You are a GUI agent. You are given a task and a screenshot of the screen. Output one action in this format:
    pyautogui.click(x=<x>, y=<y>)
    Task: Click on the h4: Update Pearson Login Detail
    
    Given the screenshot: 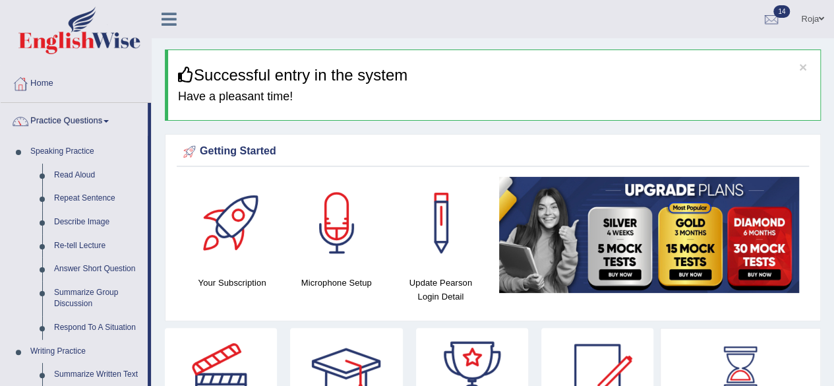 What is the action you would take?
    pyautogui.click(x=441, y=290)
    